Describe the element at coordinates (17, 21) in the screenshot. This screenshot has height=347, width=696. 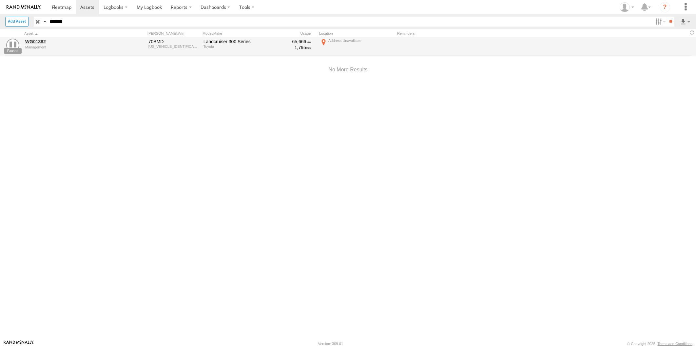
I see `label: Create New Asset` at that location.